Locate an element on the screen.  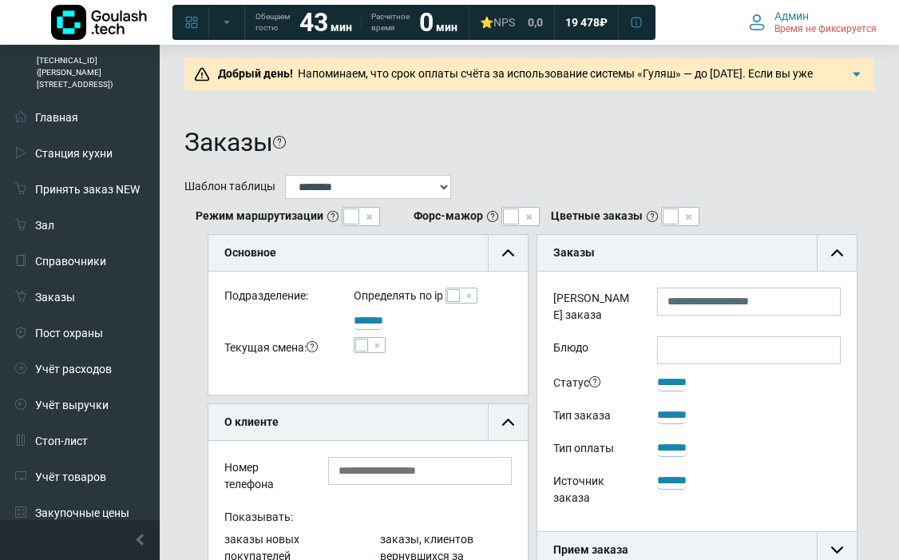
a: 19 478 ₽ is located at coordinates (586, 22).